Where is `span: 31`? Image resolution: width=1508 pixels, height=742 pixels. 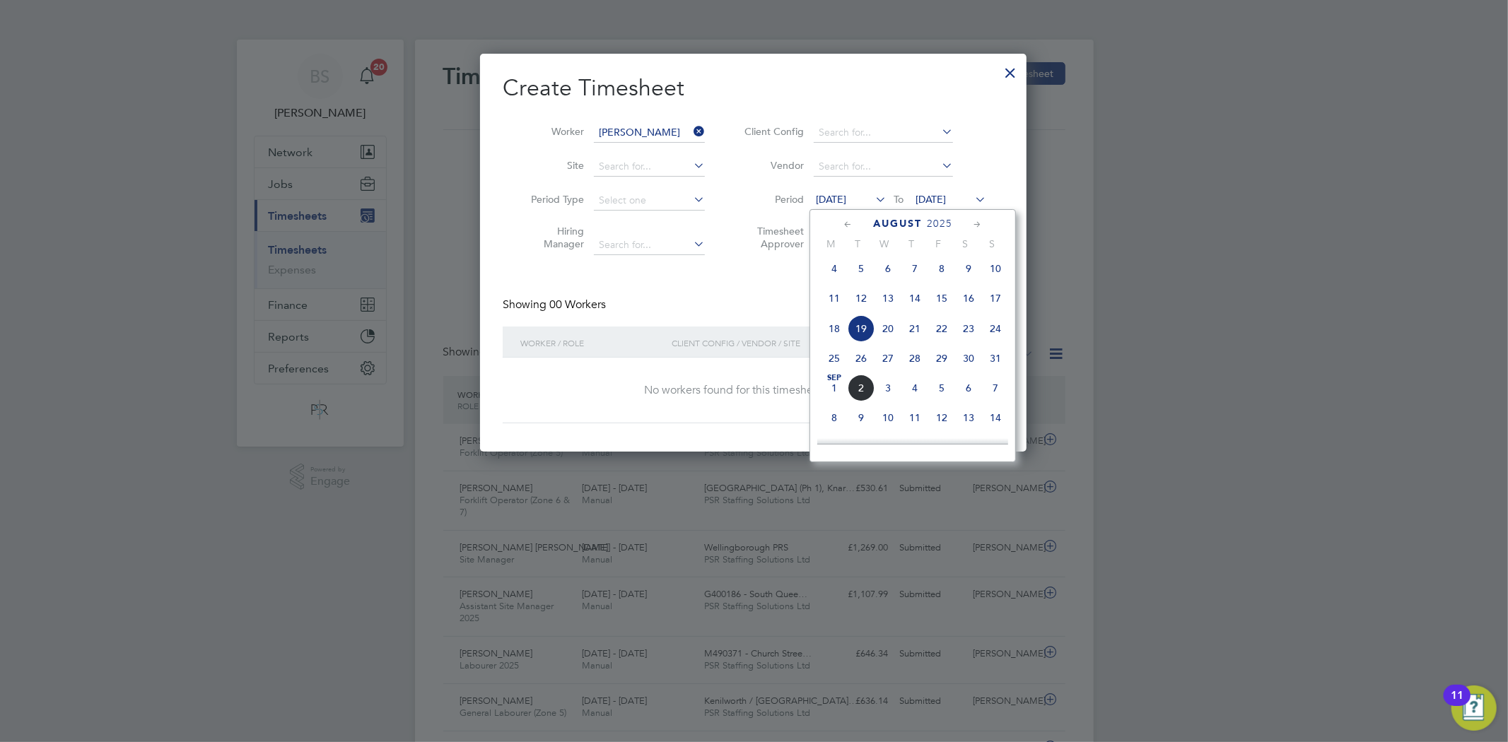
span: 31 is located at coordinates (995, 358).